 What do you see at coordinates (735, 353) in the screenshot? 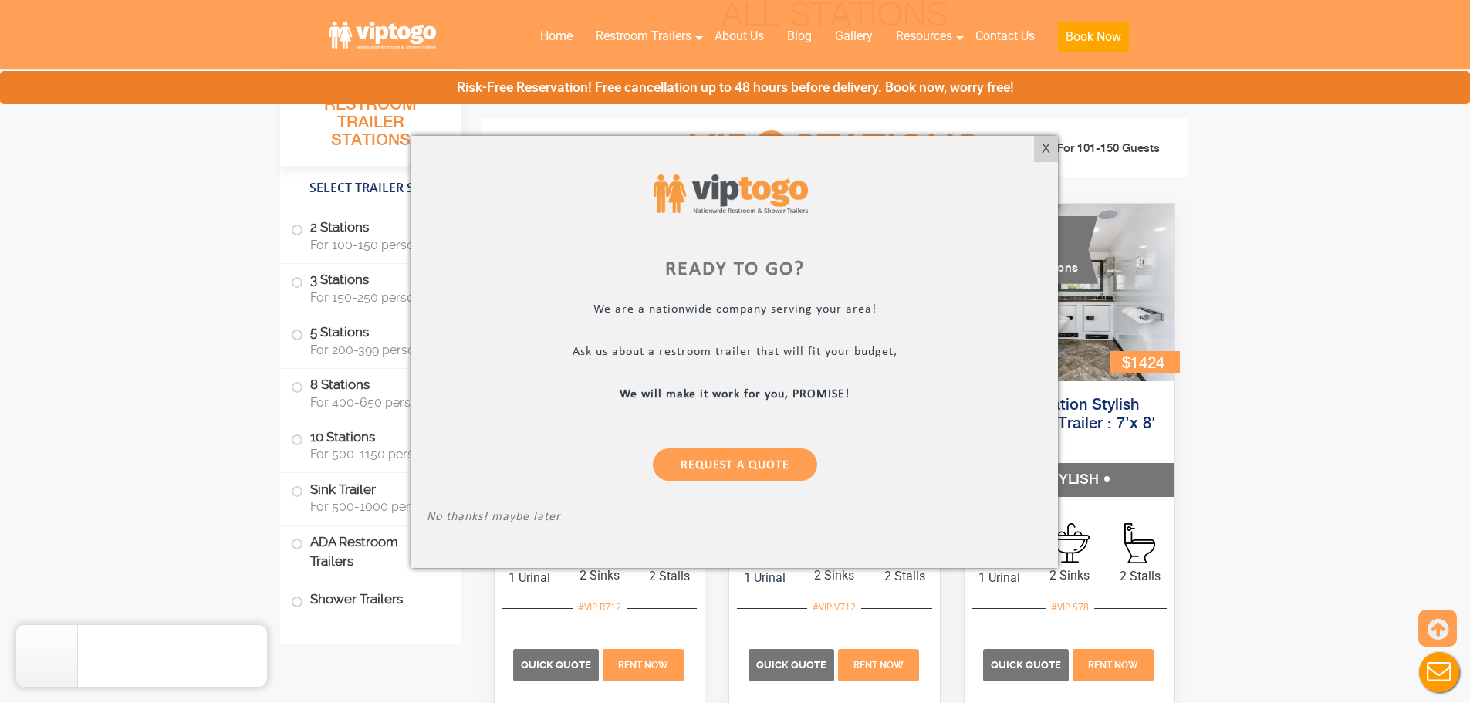
I see `p: Ask us about a restroom trailer that will fit your budget,` at bounding box center [735, 353].